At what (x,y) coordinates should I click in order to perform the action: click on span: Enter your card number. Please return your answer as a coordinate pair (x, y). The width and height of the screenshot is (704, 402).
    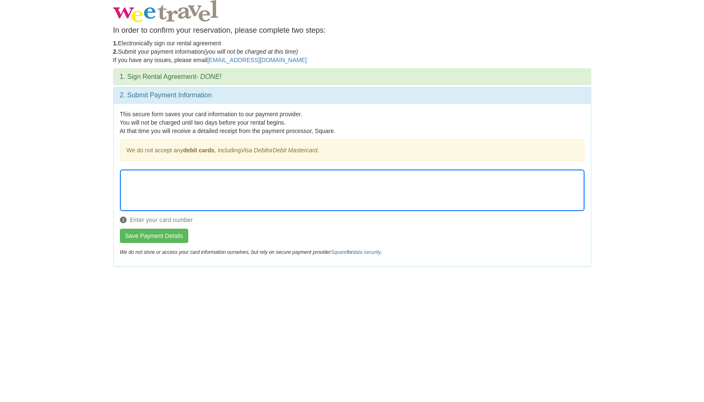
    Looking at the image, I should click on (352, 220).